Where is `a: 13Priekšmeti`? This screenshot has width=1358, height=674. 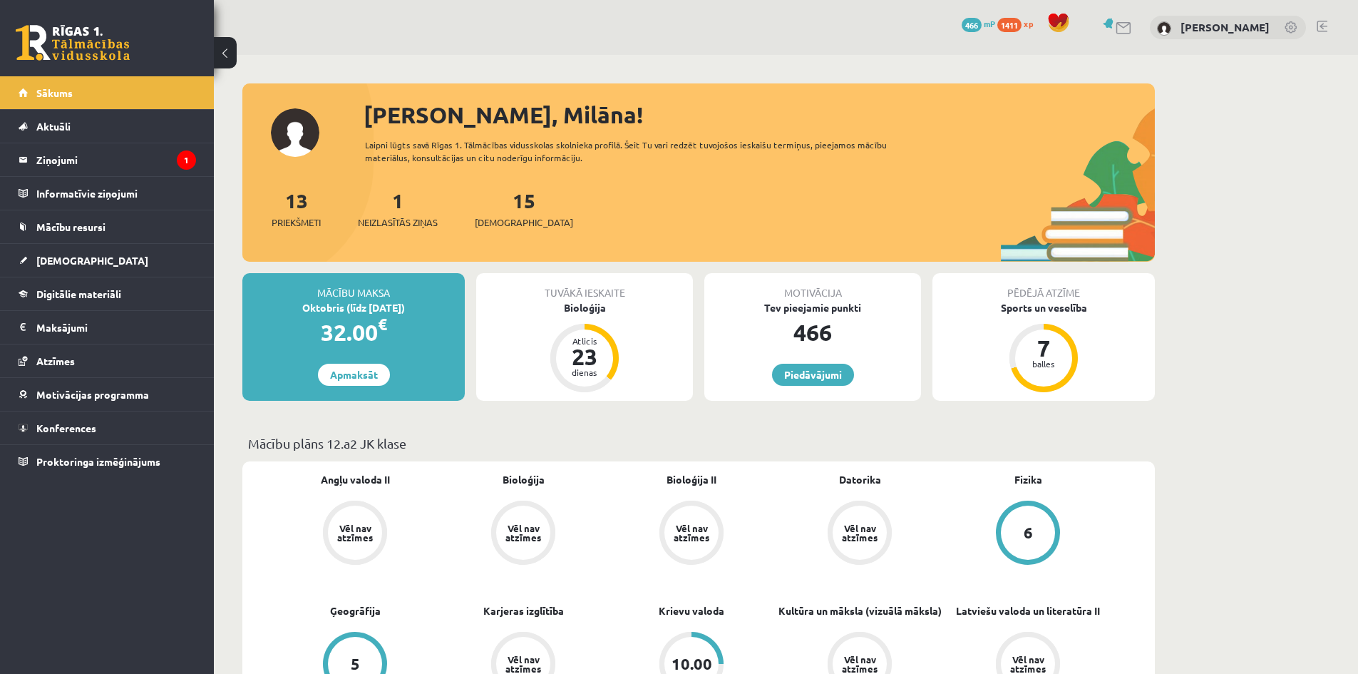 a: 13Priekšmeti is located at coordinates (296, 208).